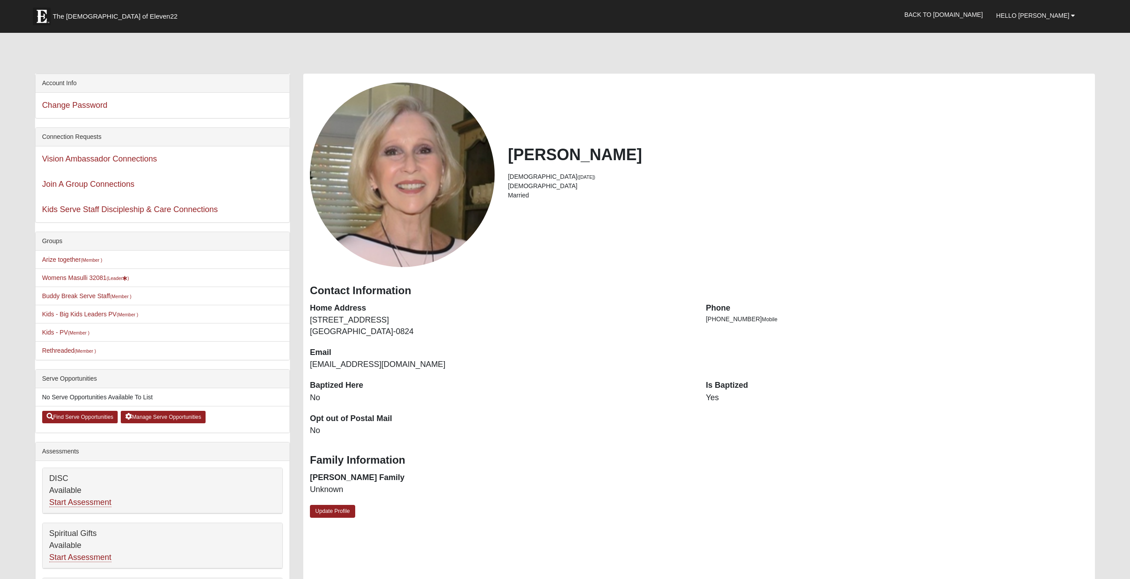 The image size is (1130, 579). Describe the element at coordinates (769, 320) in the screenshot. I see `span: Mobile` at that location.